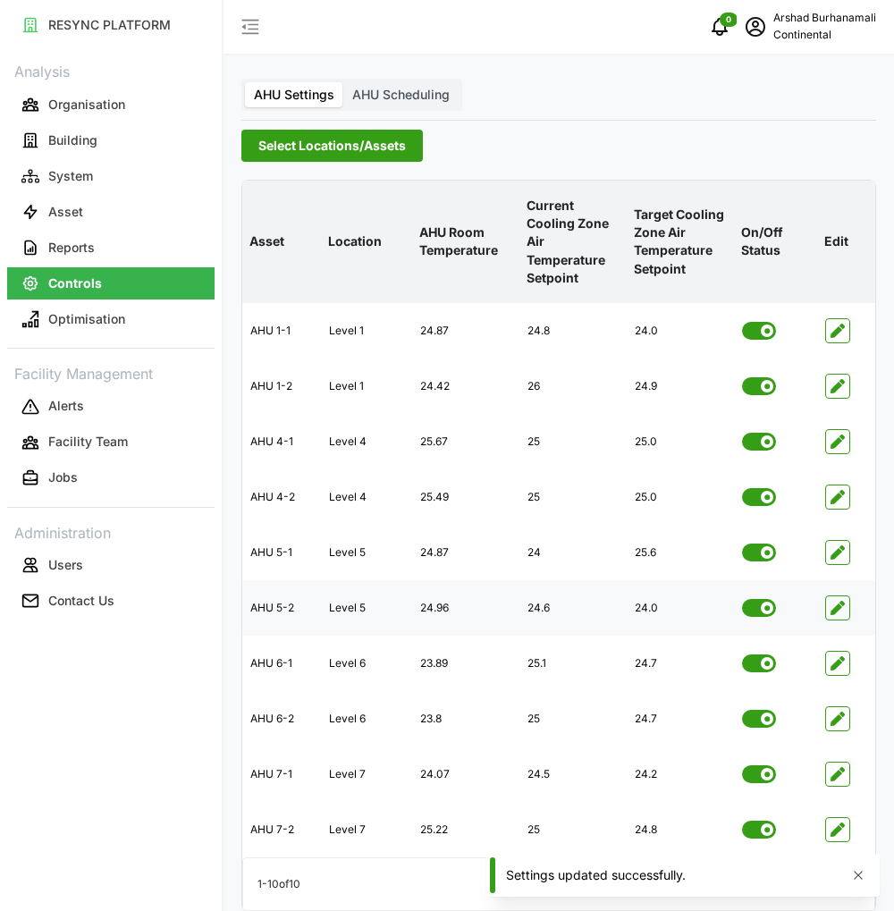 Image resolution: width=894 pixels, height=911 pixels. Describe the element at coordinates (282, 719) in the screenshot. I see `div: AHU 6-2` at that location.